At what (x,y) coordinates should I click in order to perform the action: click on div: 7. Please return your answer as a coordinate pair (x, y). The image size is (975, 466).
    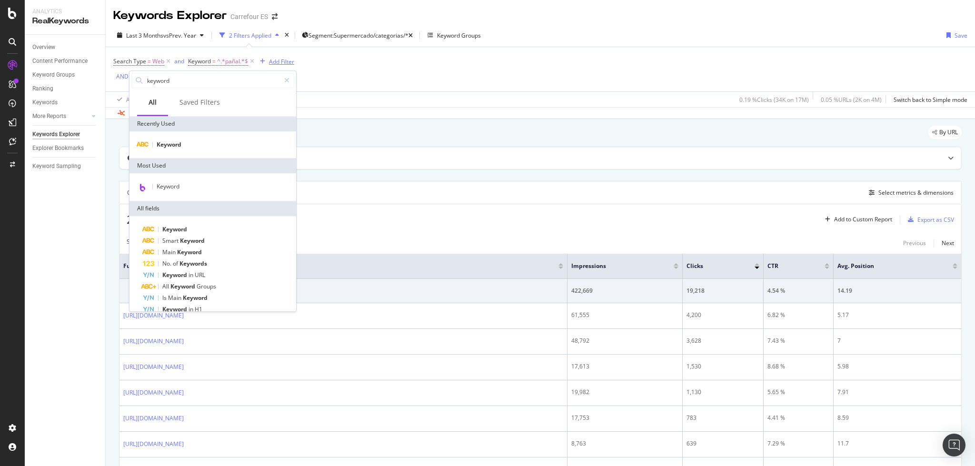
    Looking at the image, I should click on (898, 341).